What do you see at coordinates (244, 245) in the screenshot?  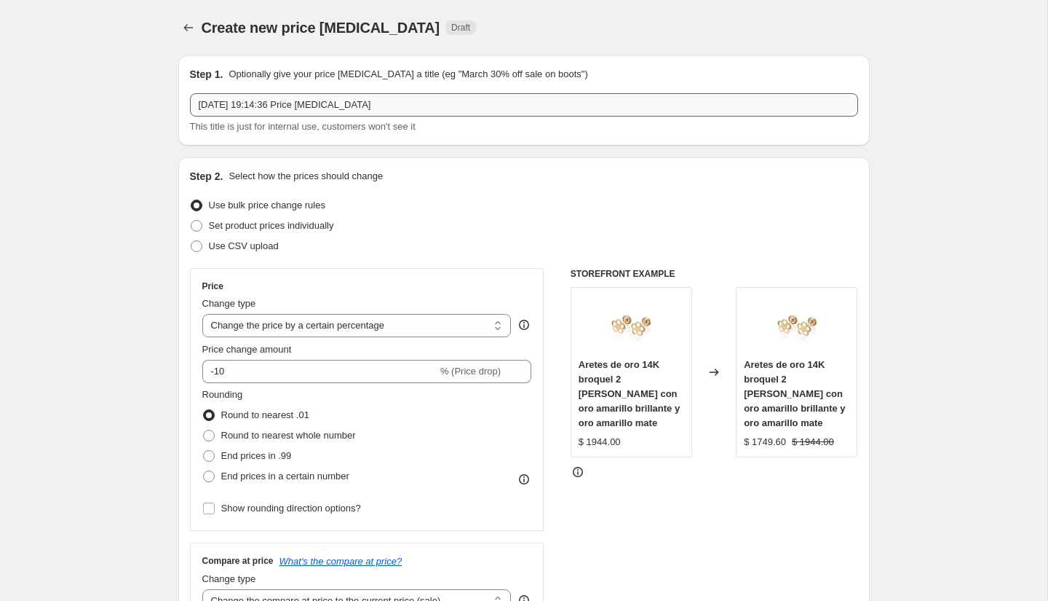 I see `span: Use CSV upload` at bounding box center [244, 245].